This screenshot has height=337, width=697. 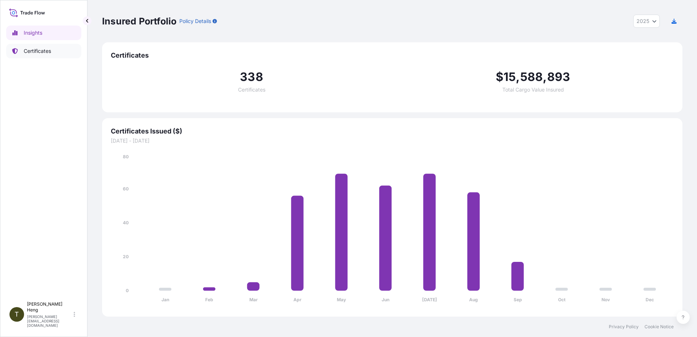 I want to click on p: Cookie Notice, so click(x=659, y=326).